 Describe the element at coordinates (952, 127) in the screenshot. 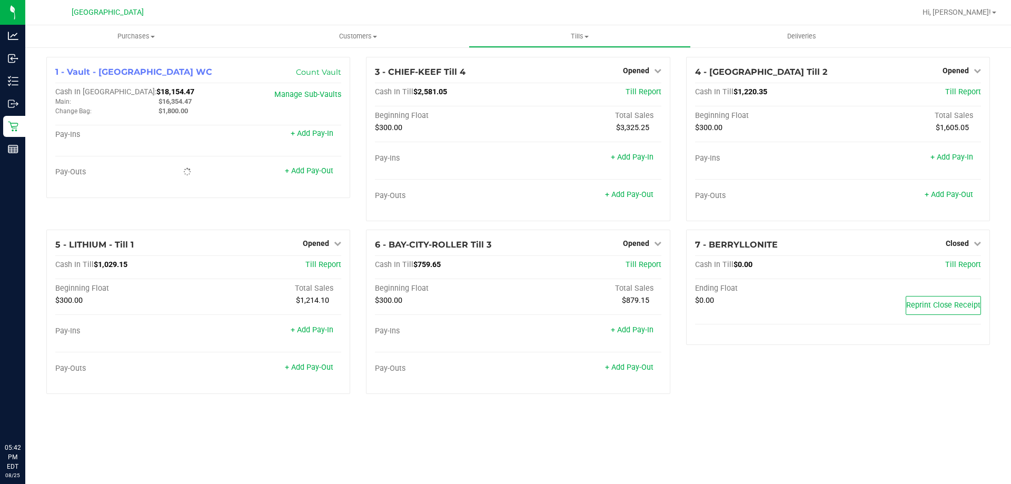

I see `span: $1,605.05` at that location.